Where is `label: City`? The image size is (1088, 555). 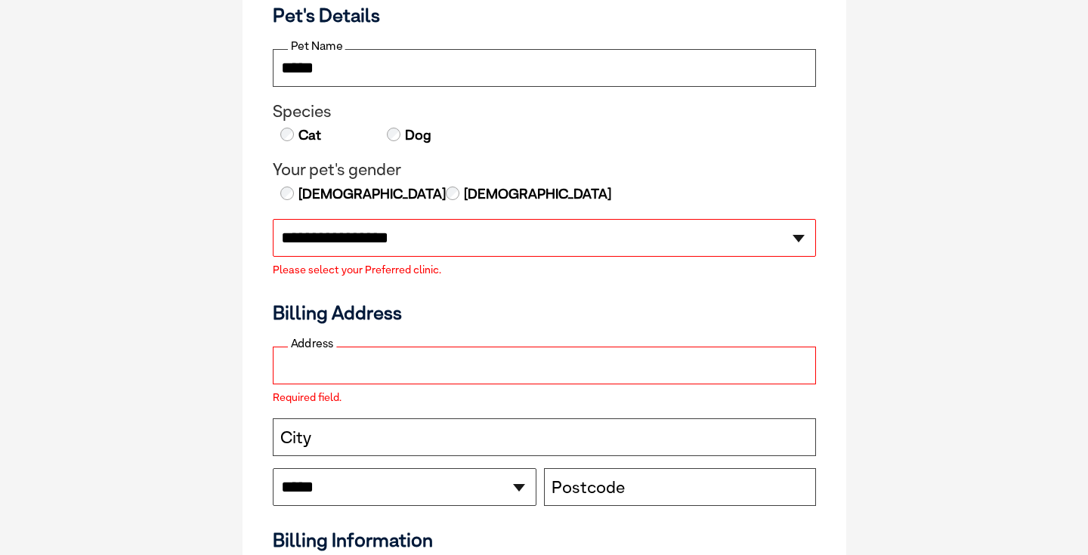
label: City is located at coordinates (295, 438).